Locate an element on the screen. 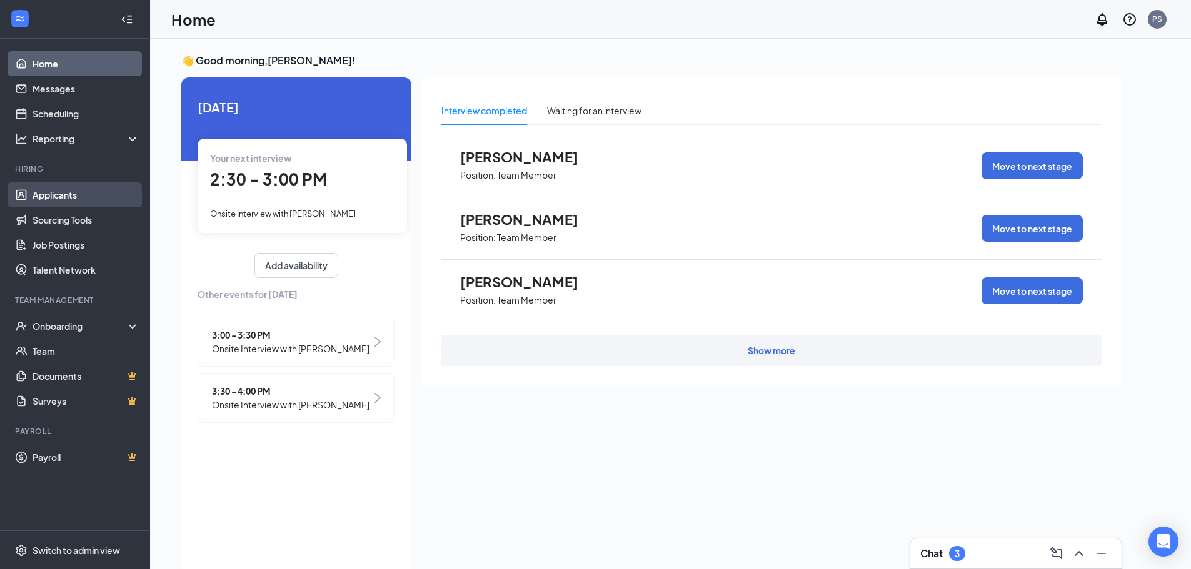  div: PS is located at coordinates (1157, 19).